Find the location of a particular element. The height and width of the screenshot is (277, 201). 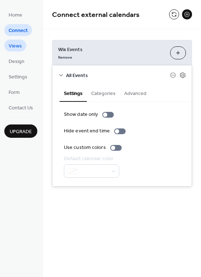

div: Default calendar color is located at coordinates (91, 159).